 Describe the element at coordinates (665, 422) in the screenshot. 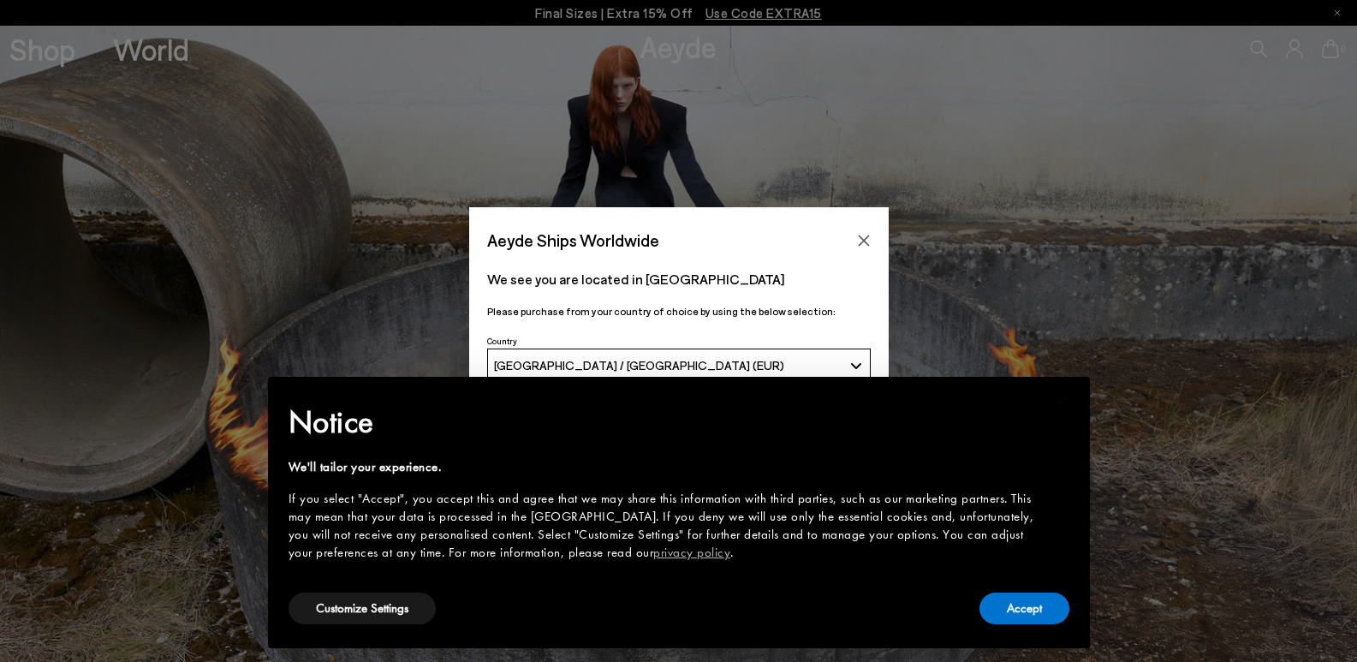

I see `h2: Notice` at that location.